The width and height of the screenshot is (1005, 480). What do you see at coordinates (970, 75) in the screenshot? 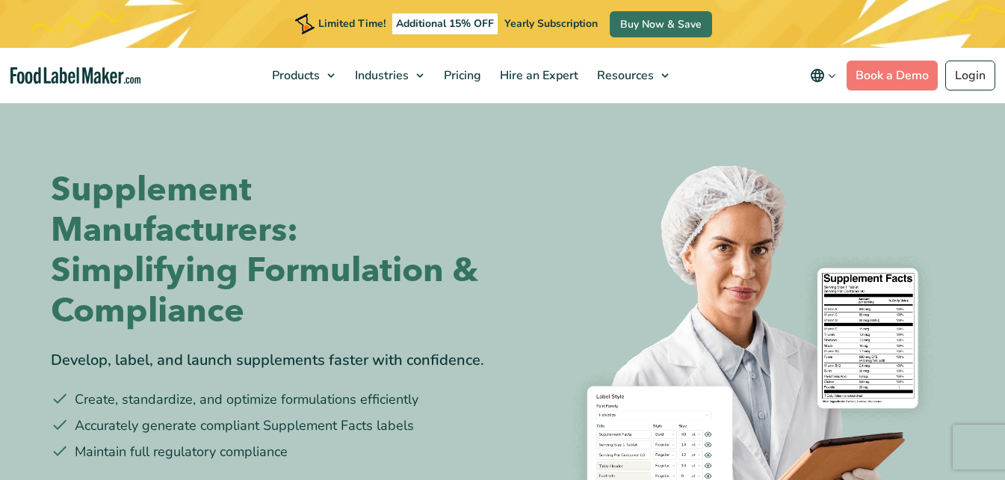
I see `a: Login` at bounding box center [970, 75].